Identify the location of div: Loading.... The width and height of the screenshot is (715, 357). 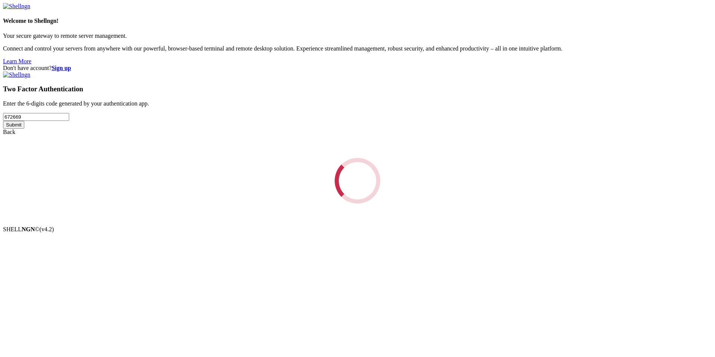
(357, 180).